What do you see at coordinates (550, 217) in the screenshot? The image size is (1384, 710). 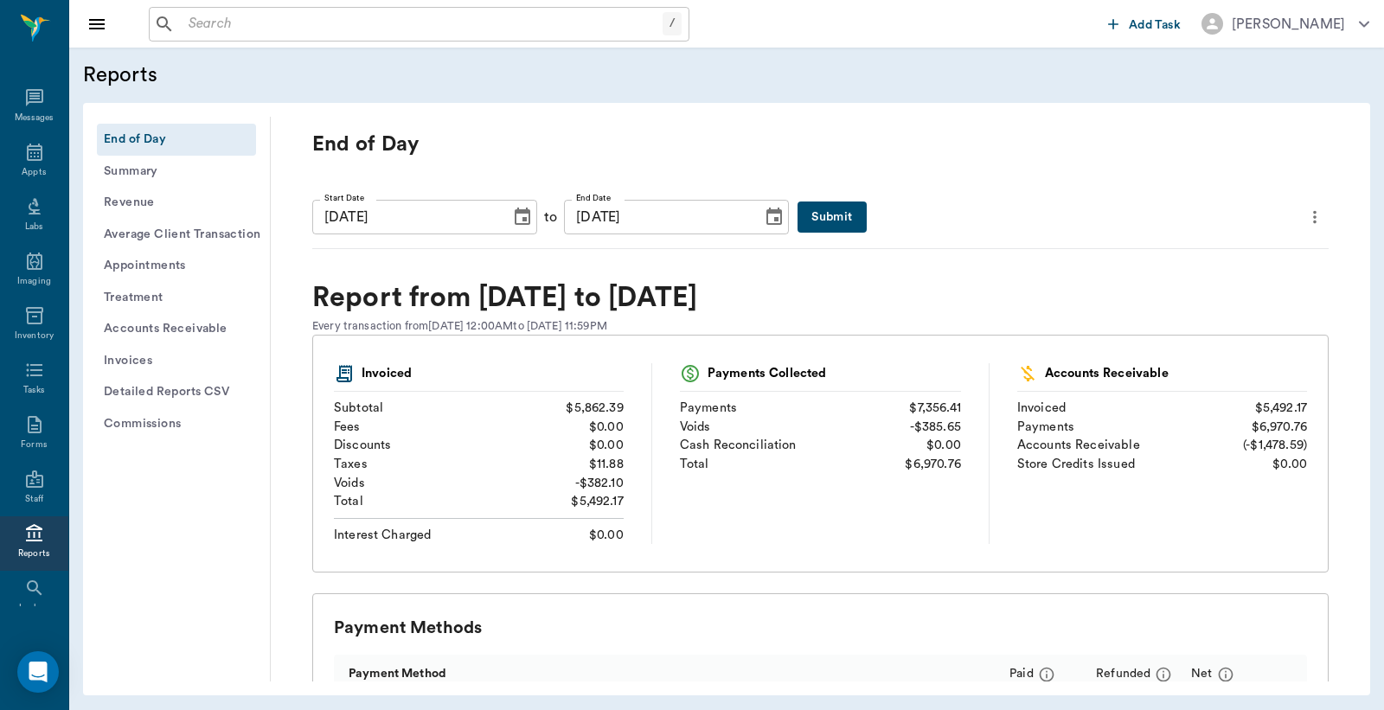 I see `div: to` at bounding box center [550, 217].